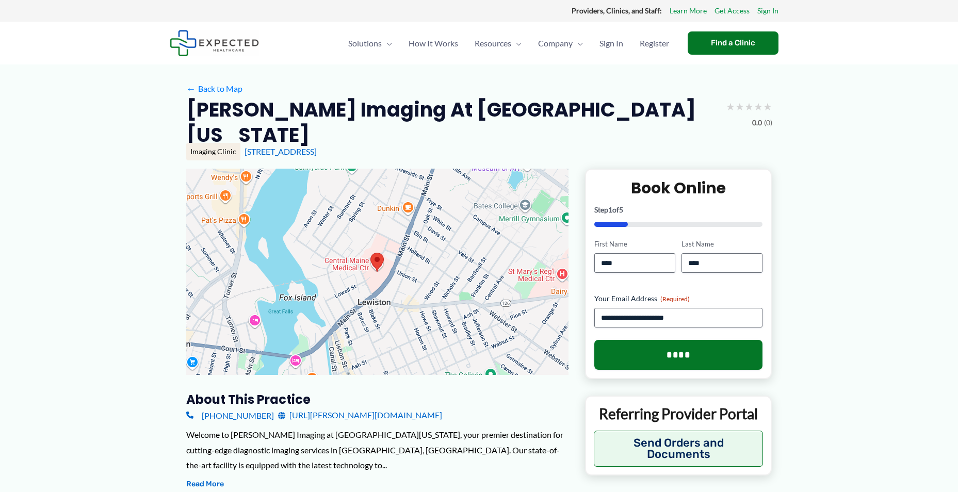 The height and width of the screenshot is (492, 958). I want to click on button: Read More, so click(205, 485).